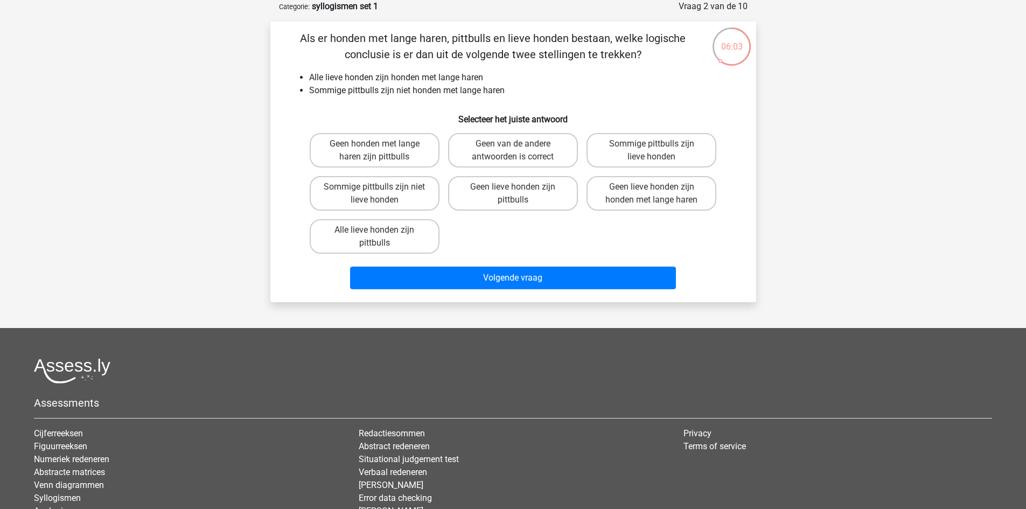 This screenshot has width=1026, height=509. I want to click on img: Assessly logo, so click(72, 370).